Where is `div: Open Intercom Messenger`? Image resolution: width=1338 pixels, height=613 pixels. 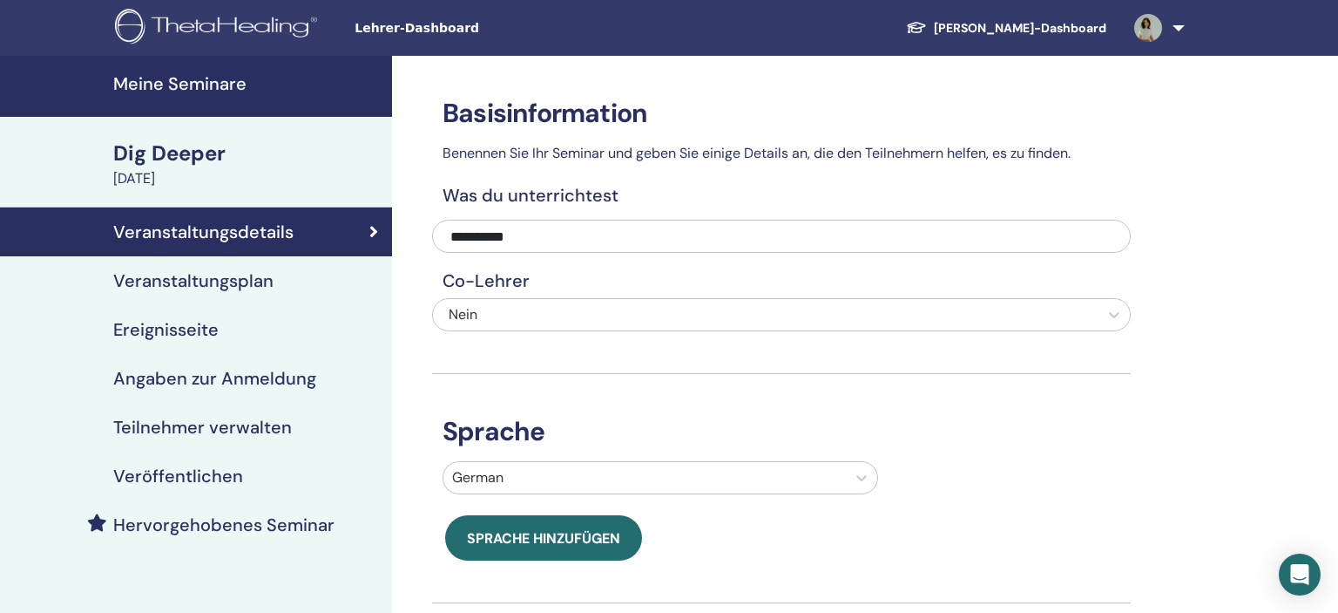 div: Open Intercom Messenger is located at coordinates (1300, 574).